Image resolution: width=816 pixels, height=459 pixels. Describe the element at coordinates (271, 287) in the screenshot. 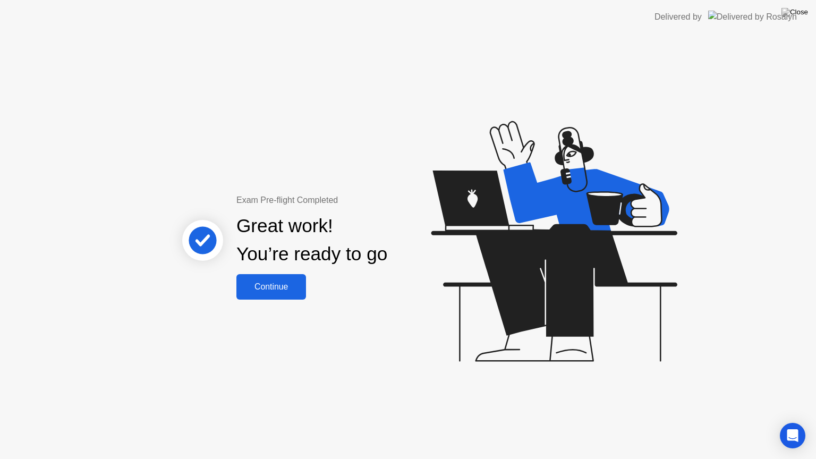

I see `button: Continue` at that location.